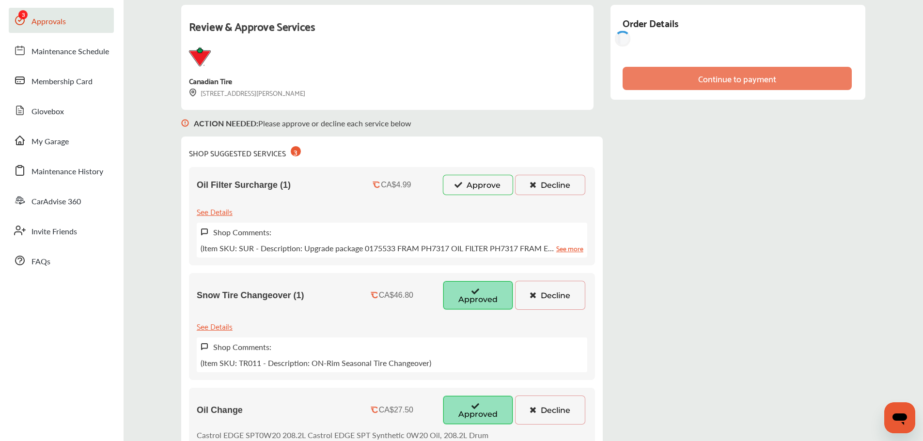 The height and width of the screenshot is (441, 923). Describe the element at coordinates (61, 110) in the screenshot. I see `a: Glovebox` at that location.